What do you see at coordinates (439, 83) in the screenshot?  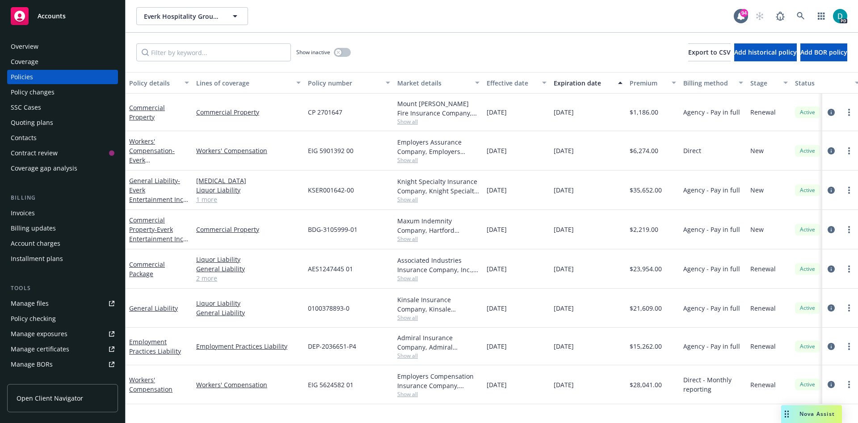 I see `button: Market details` at bounding box center [439, 83].